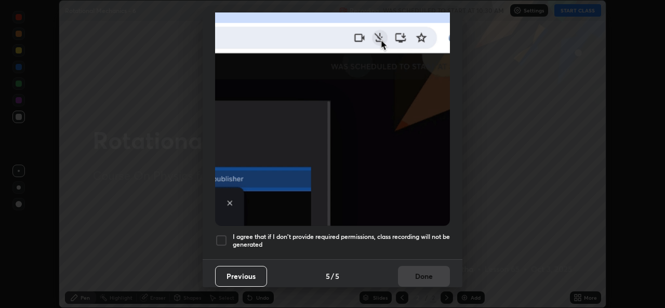 The width and height of the screenshot is (665, 308). What do you see at coordinates (342, 241) in the screenshot?
I see `h5: I agree that if I don't provide required permissions, class recording will not be generated` at bounding box center [342, 241].